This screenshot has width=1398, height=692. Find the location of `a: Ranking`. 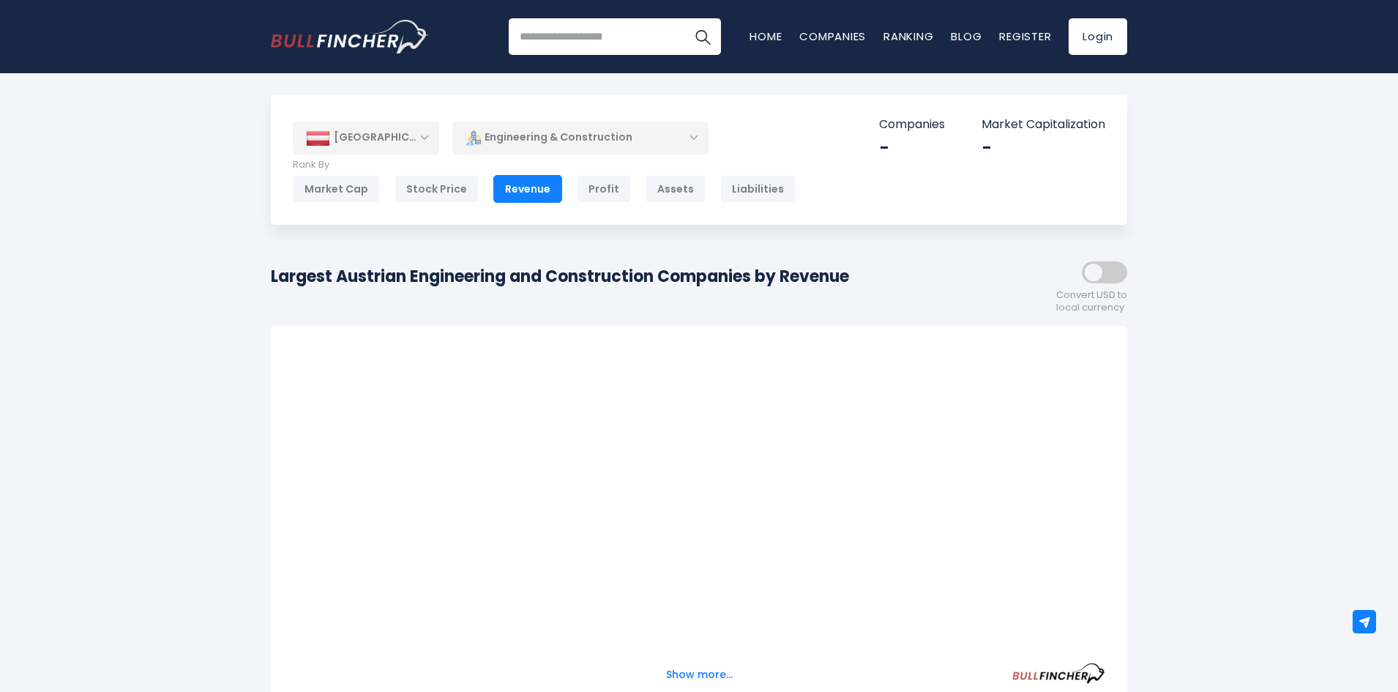

a: Ranking is located at coordinates (908, 36).